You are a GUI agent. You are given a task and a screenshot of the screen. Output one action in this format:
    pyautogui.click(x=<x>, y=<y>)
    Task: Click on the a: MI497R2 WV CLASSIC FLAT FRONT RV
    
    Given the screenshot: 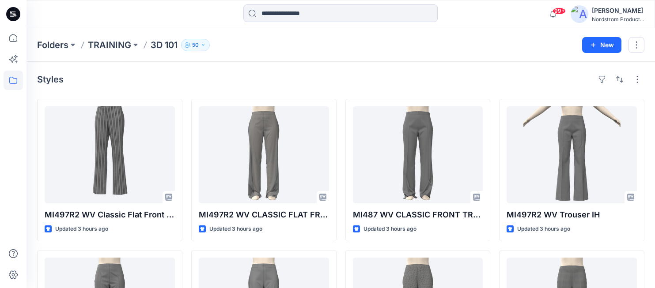 What is the action you would take?
    pyautogui.click(x=264, y=155)
    